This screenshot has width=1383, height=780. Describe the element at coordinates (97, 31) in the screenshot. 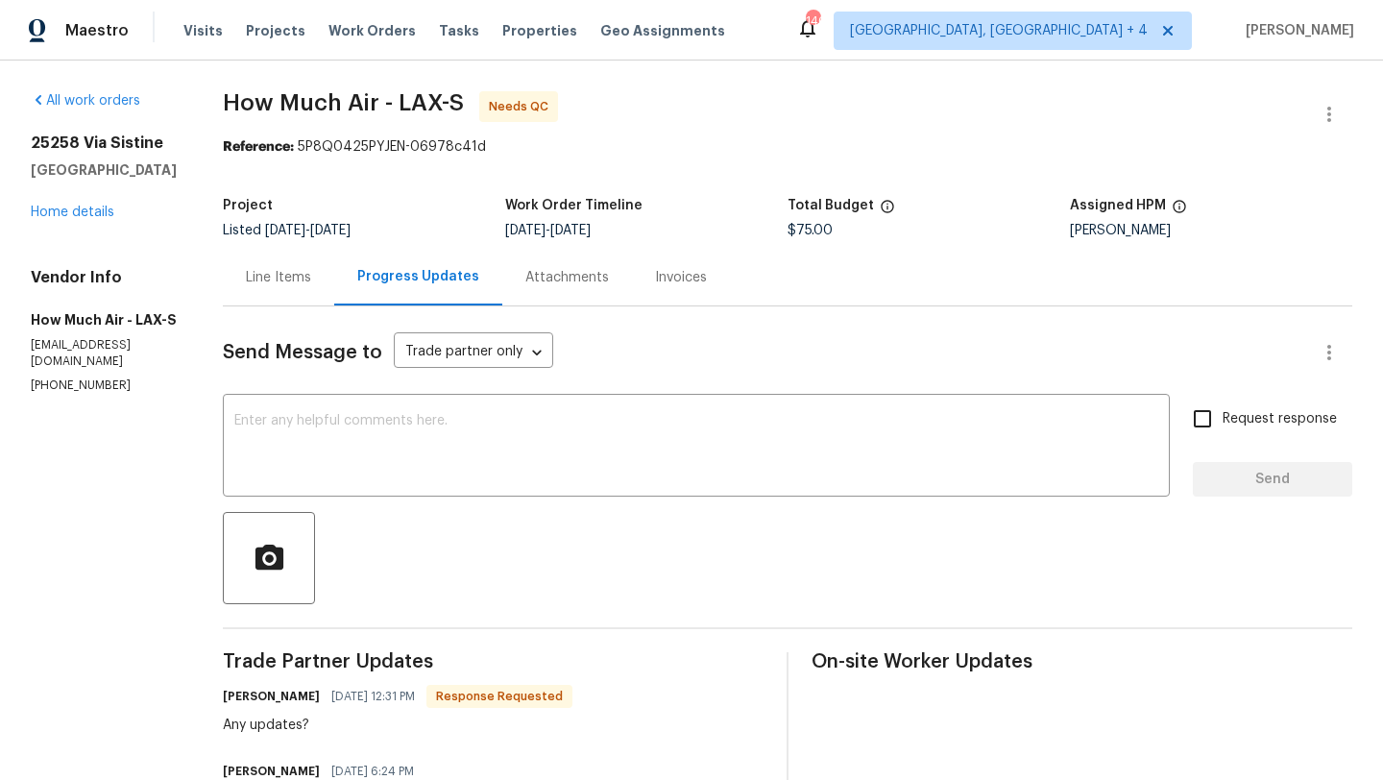

I see `span: Maestro` at that location.